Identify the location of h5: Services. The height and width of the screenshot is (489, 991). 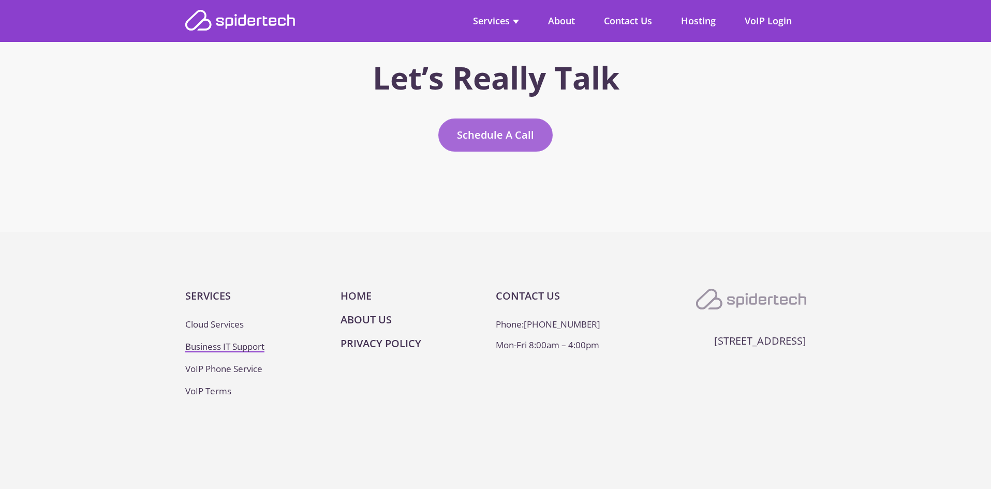
(263, 296).